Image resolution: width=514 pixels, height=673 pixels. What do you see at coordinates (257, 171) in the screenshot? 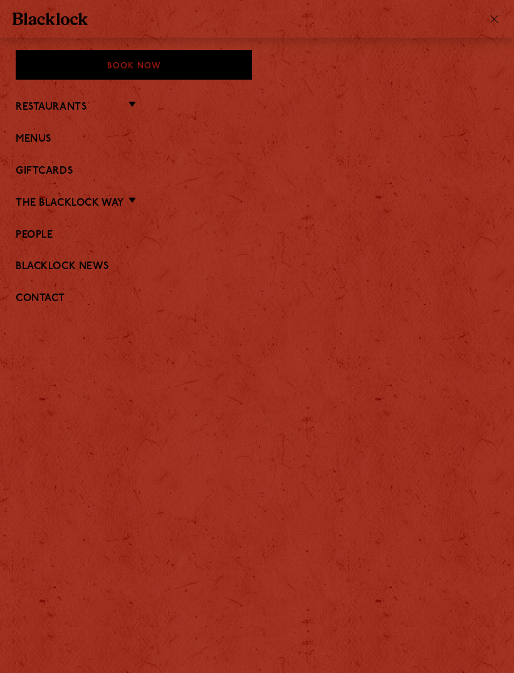
I see `a: Giftcards` at bounding box center [257, 171].